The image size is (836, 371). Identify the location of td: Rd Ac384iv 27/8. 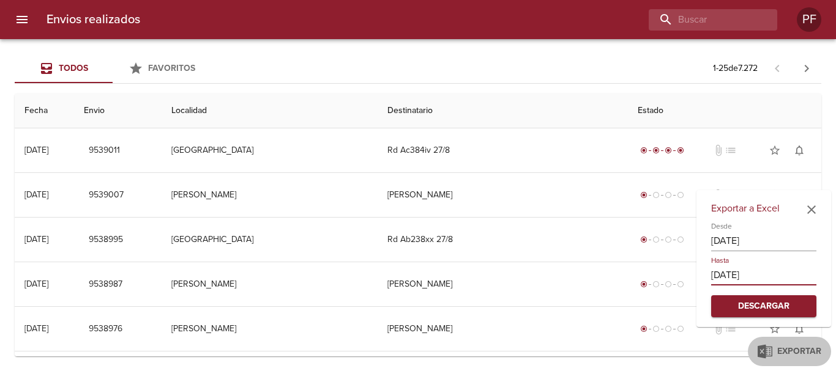
(502, 150).